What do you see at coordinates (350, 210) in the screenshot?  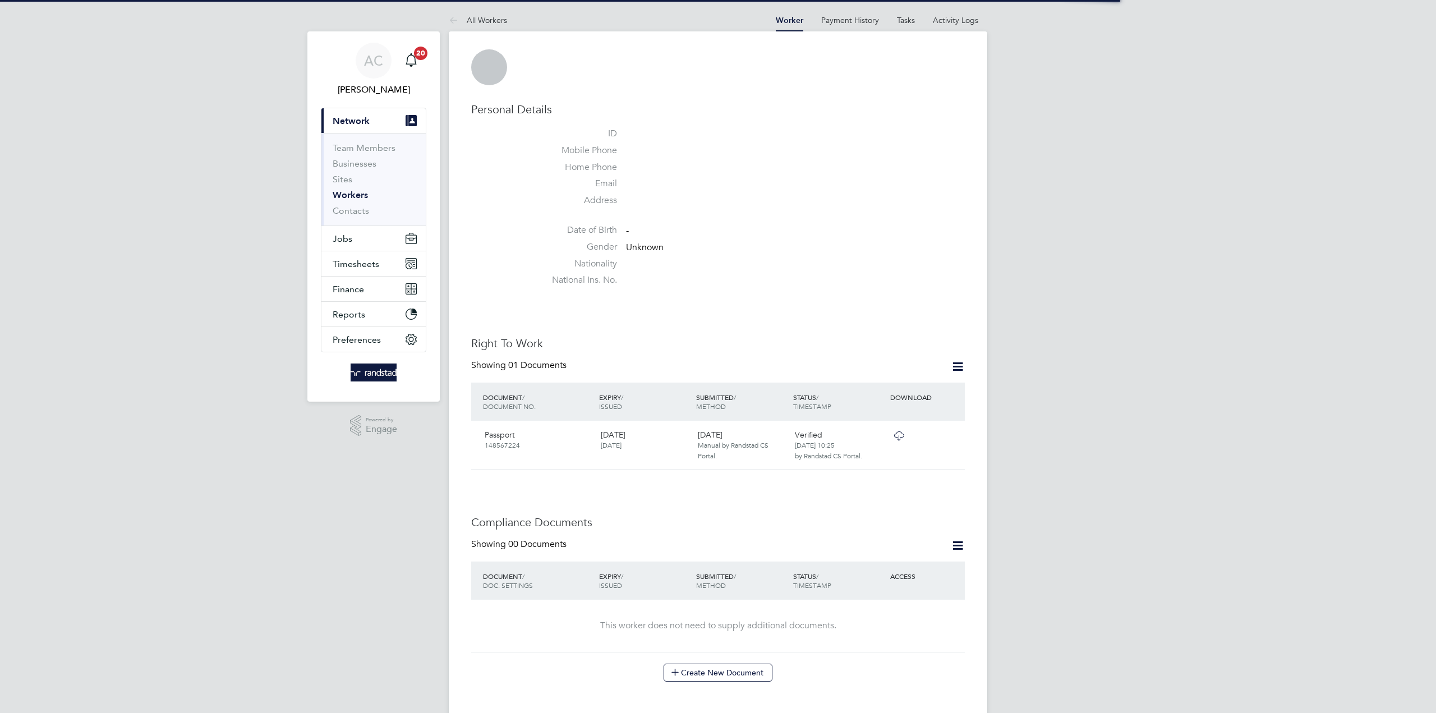 I see `a: Contacts` at bounding box center [350, 210].